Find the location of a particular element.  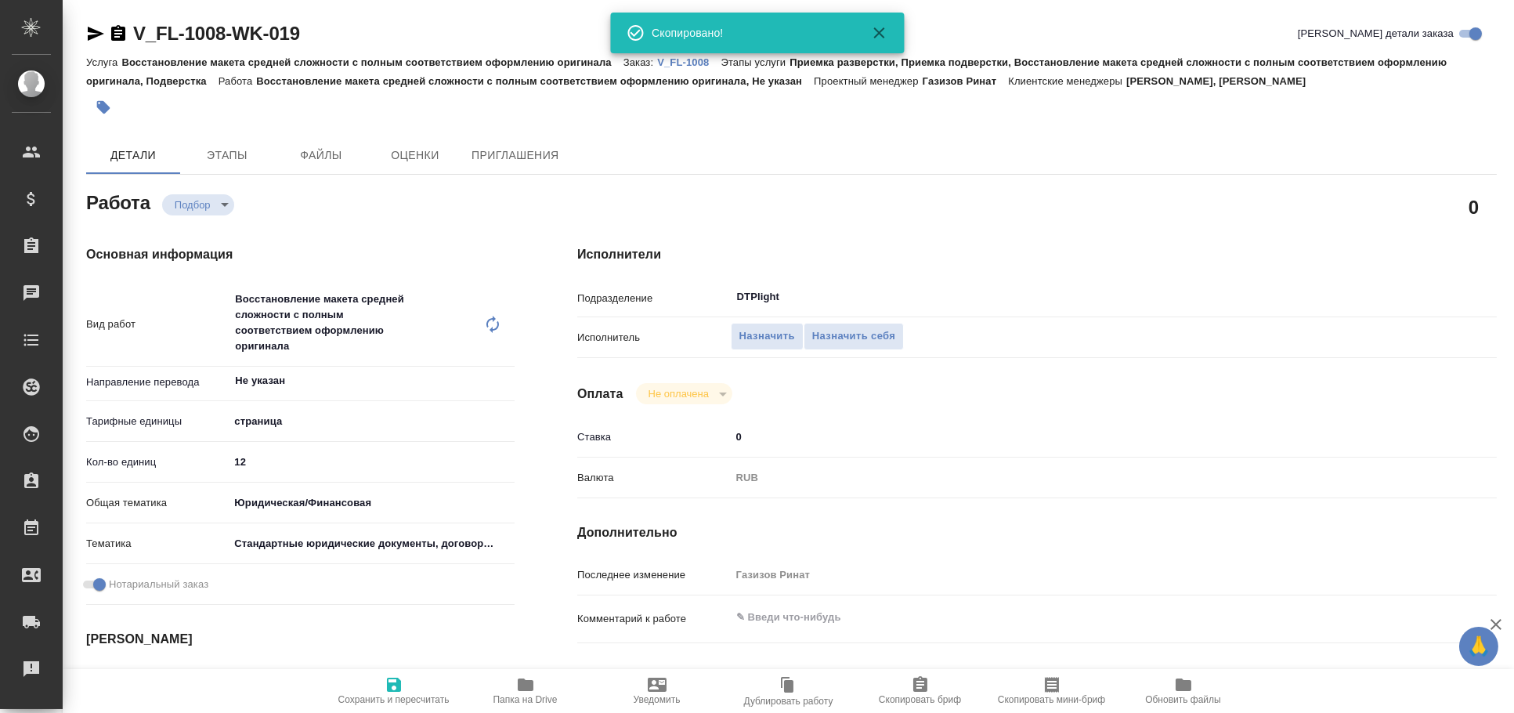

span: Нотариальный заказ is located at coordinates (158, 584).